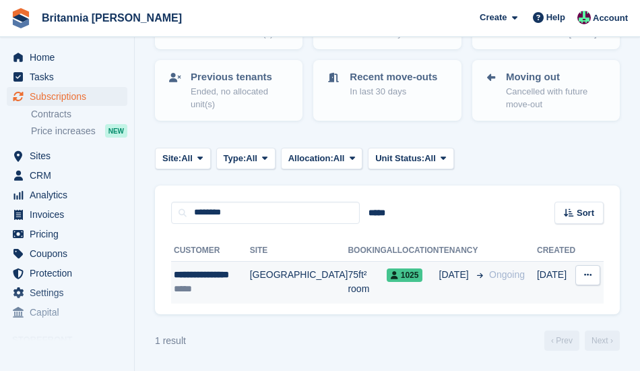 This screenshot has width=640, height=371. I want to click on span: Help, so click(556, 18).